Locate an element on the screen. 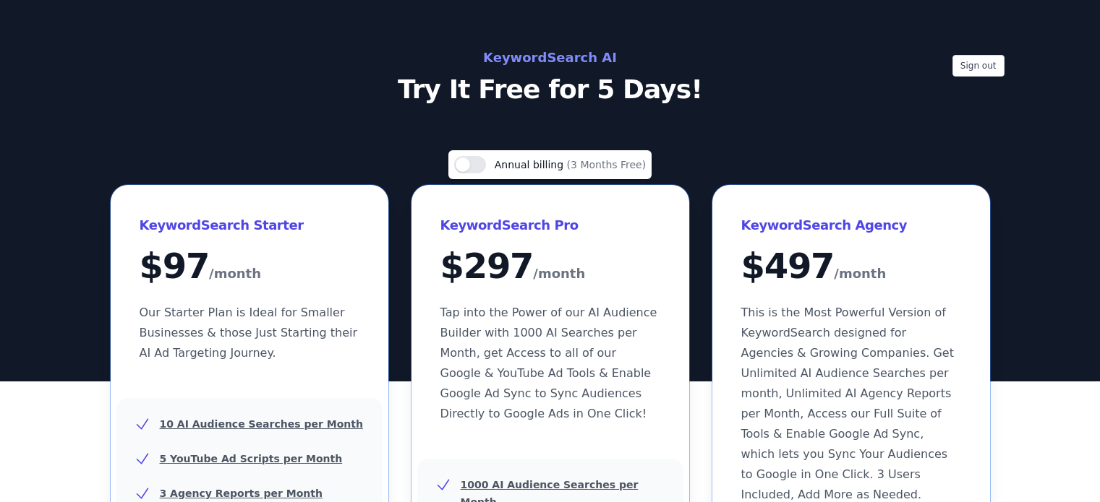  span: (3 Months Free) is located at coordinates (607, 165).